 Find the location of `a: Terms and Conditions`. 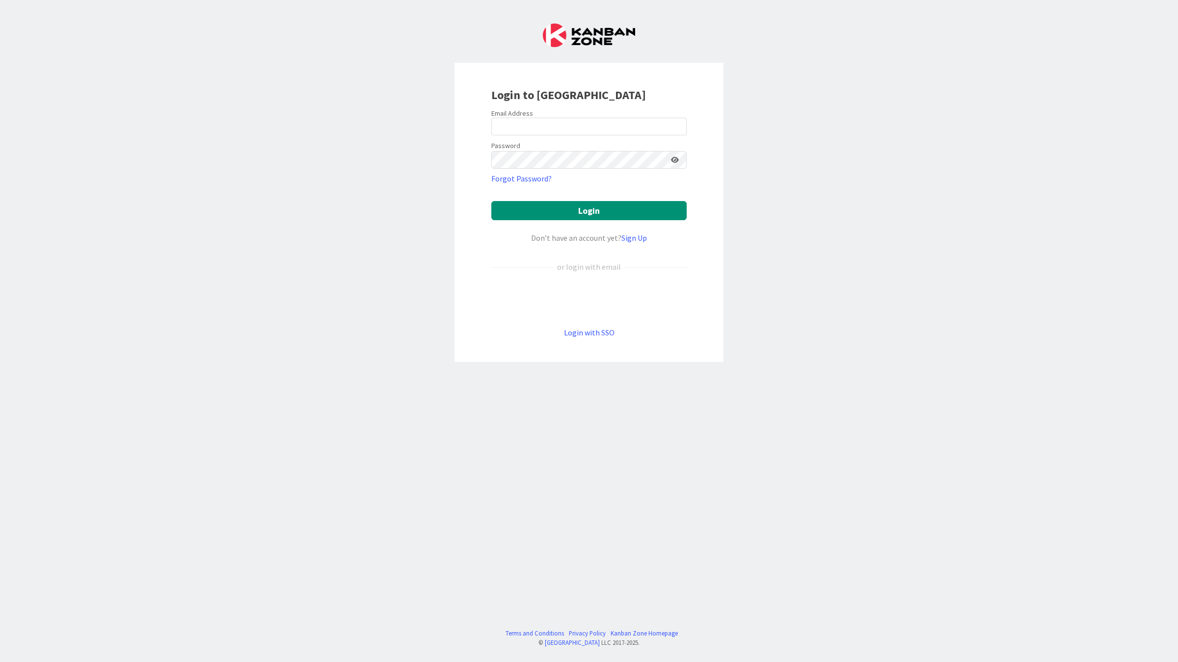

a: Terms and Conditions is located at coordinates (534, 633).